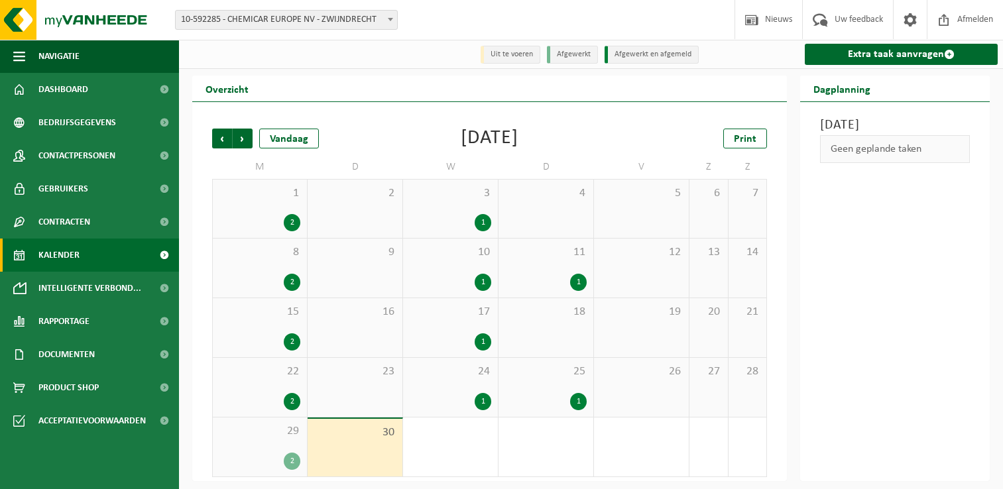 The width and height of the screenshot is (1003, 489). Describe the element at coordinates (355, 312) in the screenshot. I see `span: 16` at that location.